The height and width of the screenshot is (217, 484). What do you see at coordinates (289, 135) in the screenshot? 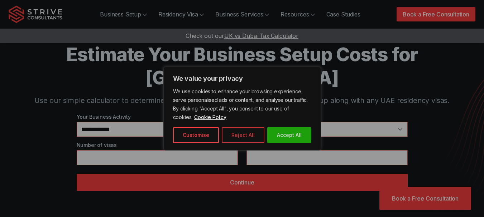
I see `button: Accept All` at bounding box center [289, 135].